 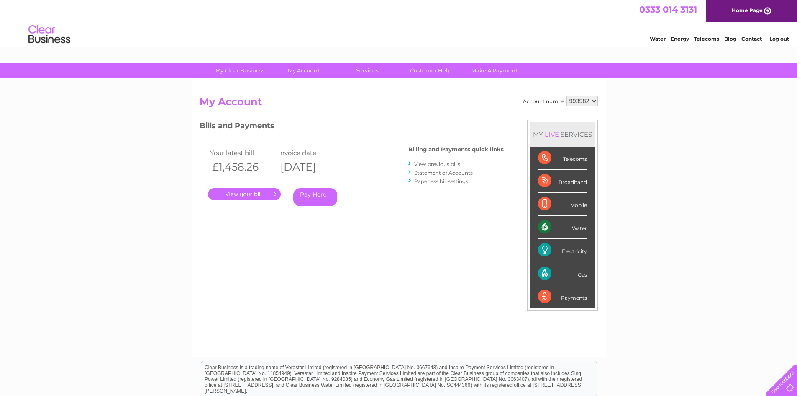 I want to click on div: Mobile, so click(x=563, y=204).